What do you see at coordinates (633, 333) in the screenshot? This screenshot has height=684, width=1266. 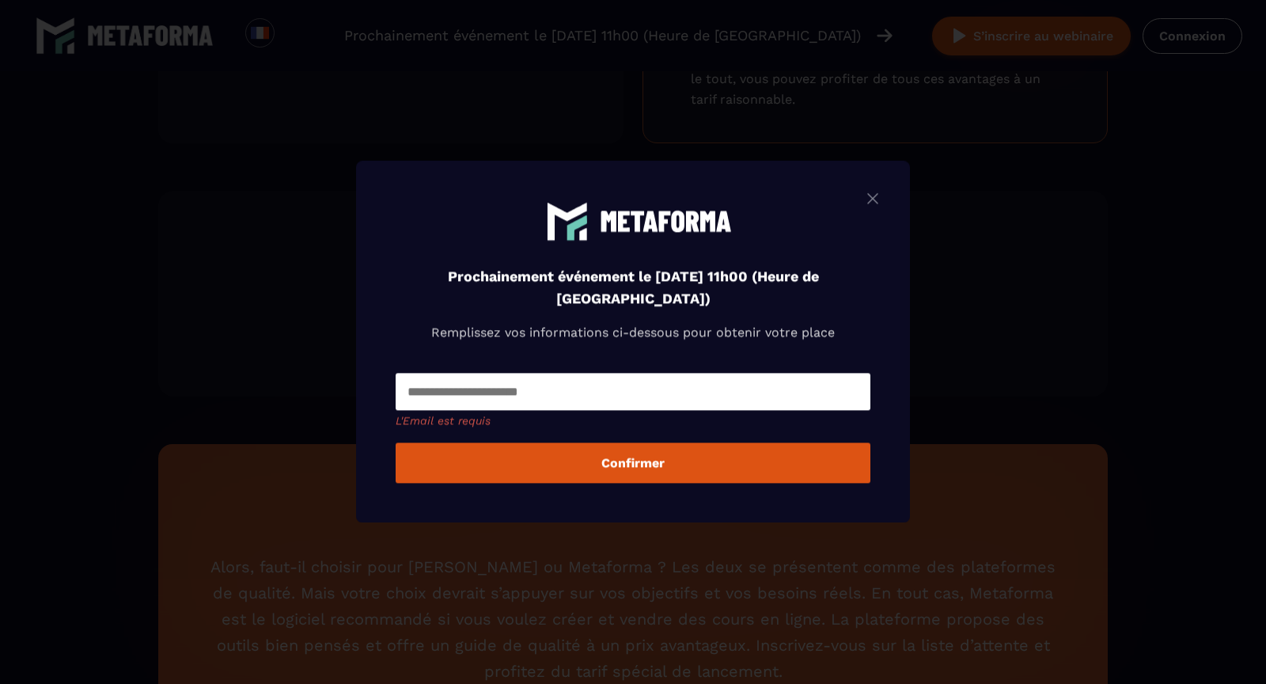 I see `p: Remplissez vos informations ci-dessous pour obtenir votre place` at bounding box center [633, 333].